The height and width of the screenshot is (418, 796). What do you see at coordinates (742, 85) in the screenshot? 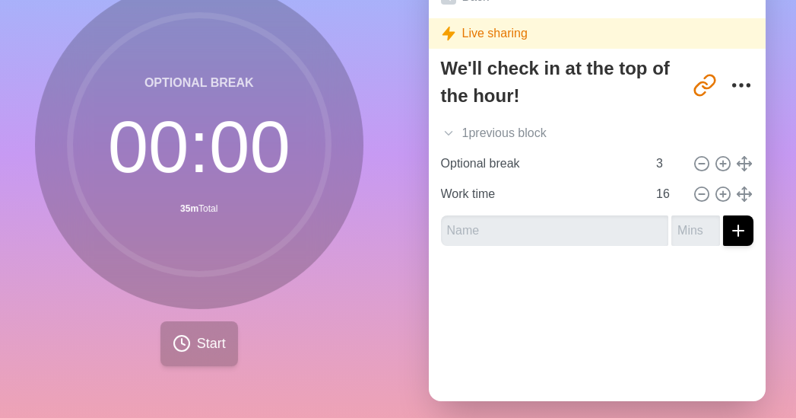
I see `button: More` at bounding box center [742, 85].